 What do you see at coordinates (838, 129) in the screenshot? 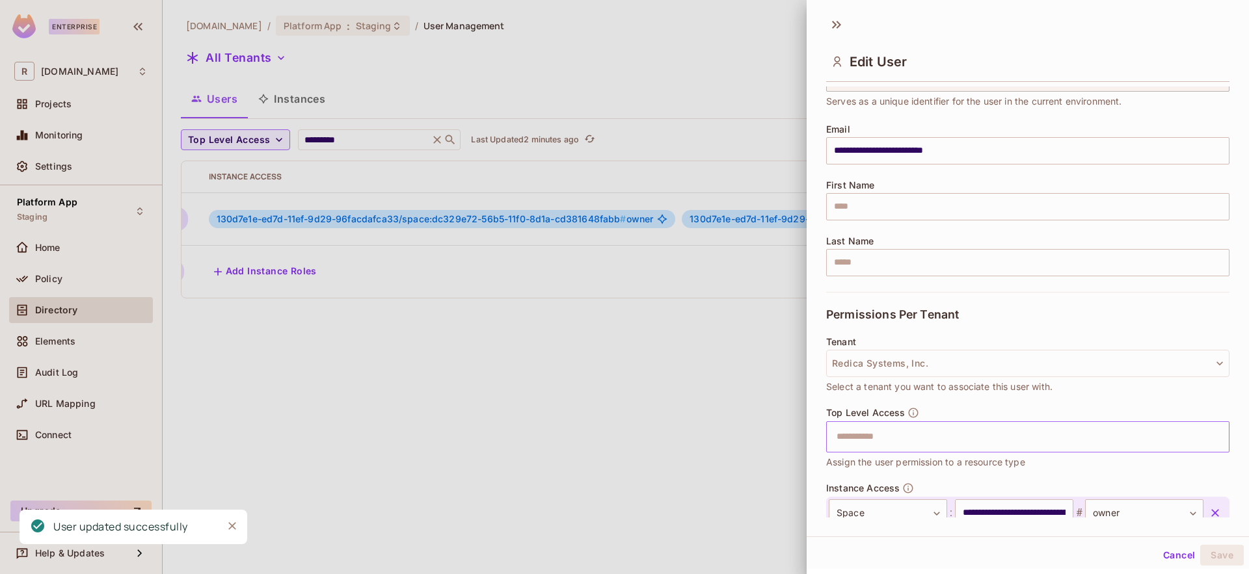
I see `span: Email` at bounding box center [838, 129].